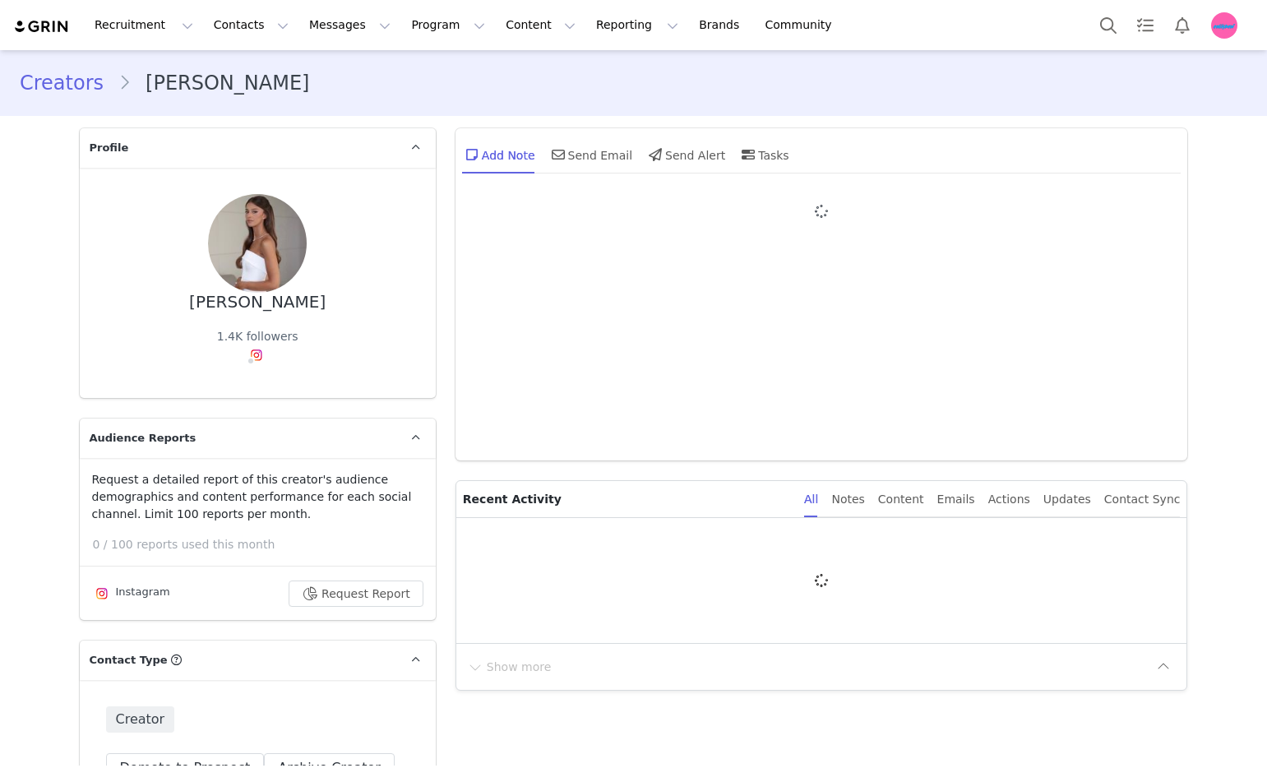 The image size is (1267, 768). Describe the element at coordinates (448, 25) in the screenshot. I see `button: Program` at that location.